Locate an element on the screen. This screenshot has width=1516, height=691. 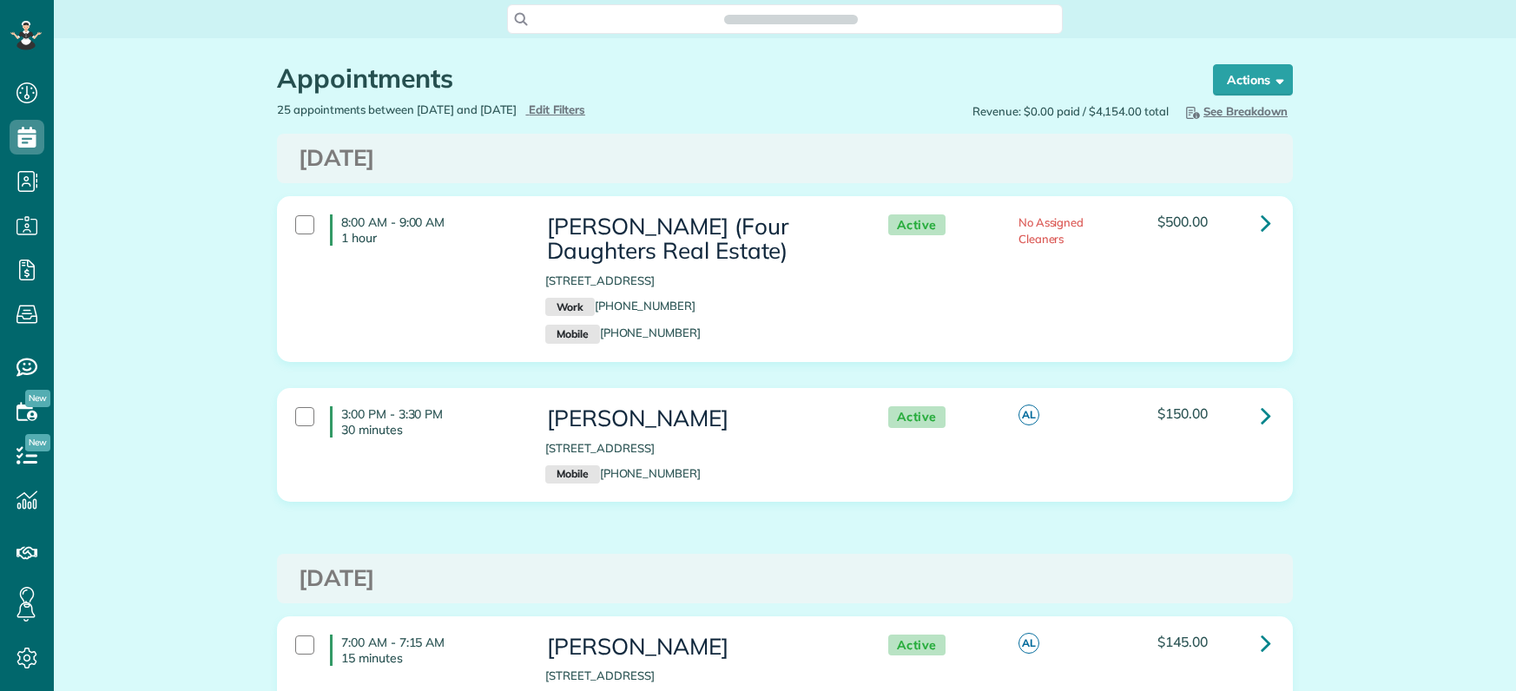
span: Edit Filters is located at coordinates (556, 109).